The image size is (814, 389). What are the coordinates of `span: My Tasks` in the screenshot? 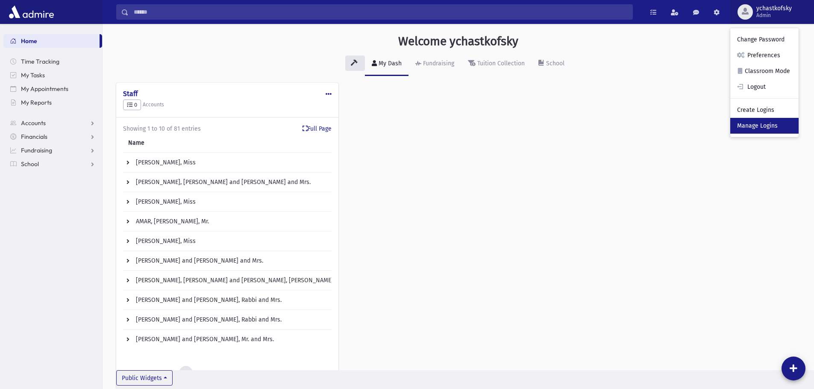 It's located at (33, 75).